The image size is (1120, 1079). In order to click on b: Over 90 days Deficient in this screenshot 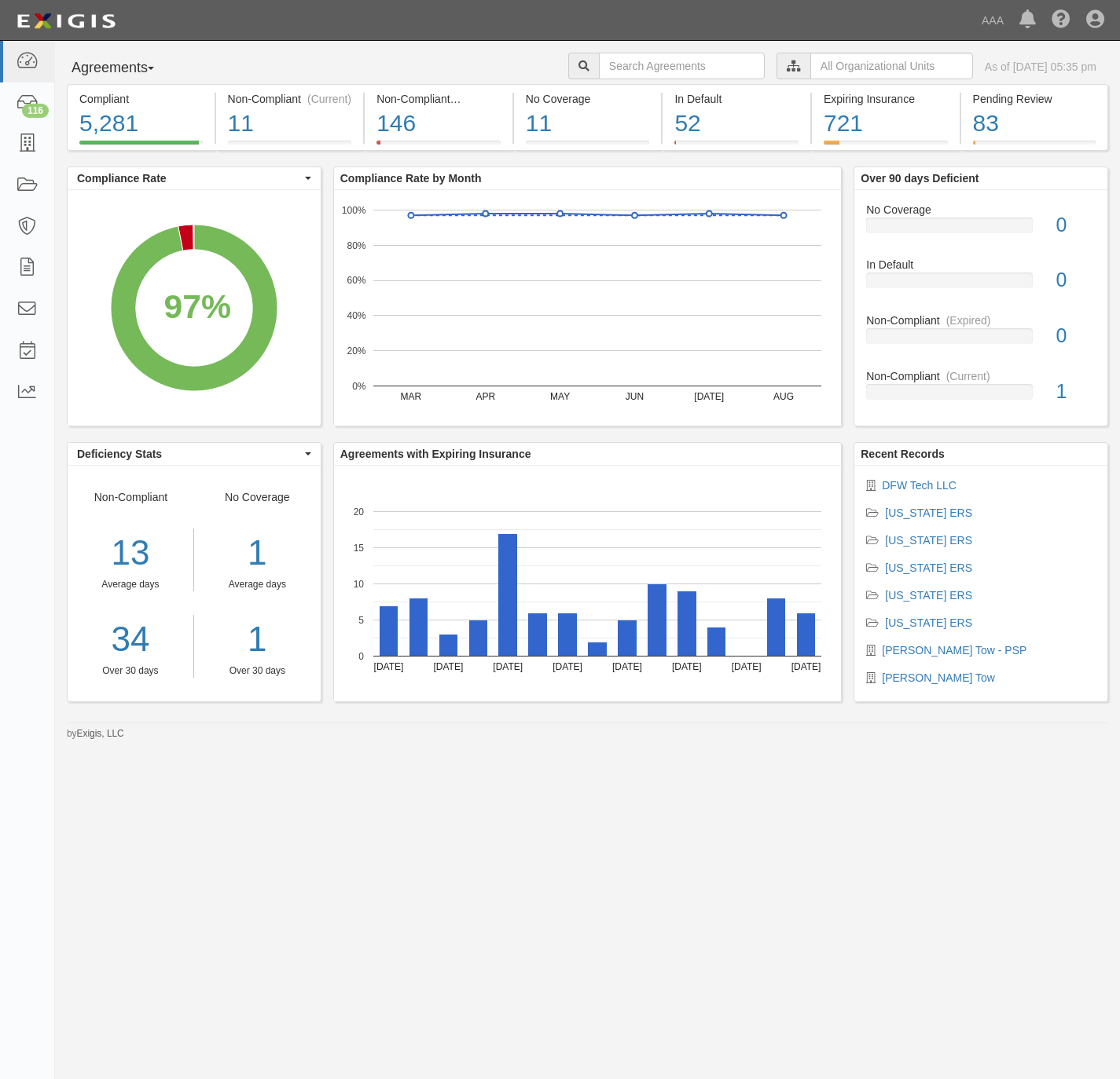, I will do `click(920, 178)`.